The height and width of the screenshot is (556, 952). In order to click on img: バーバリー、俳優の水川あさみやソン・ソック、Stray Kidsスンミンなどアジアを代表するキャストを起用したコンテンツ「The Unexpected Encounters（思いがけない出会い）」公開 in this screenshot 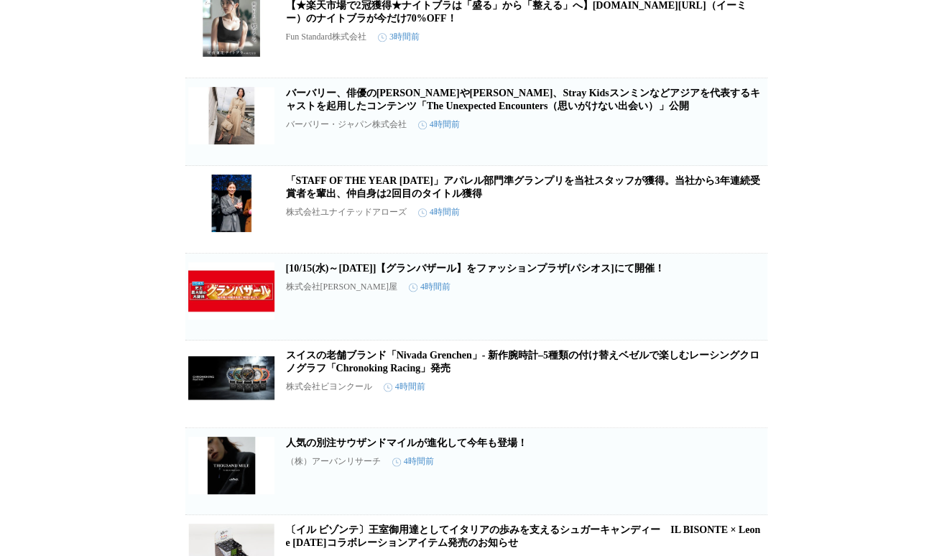, I will do `click(231, 116)`.